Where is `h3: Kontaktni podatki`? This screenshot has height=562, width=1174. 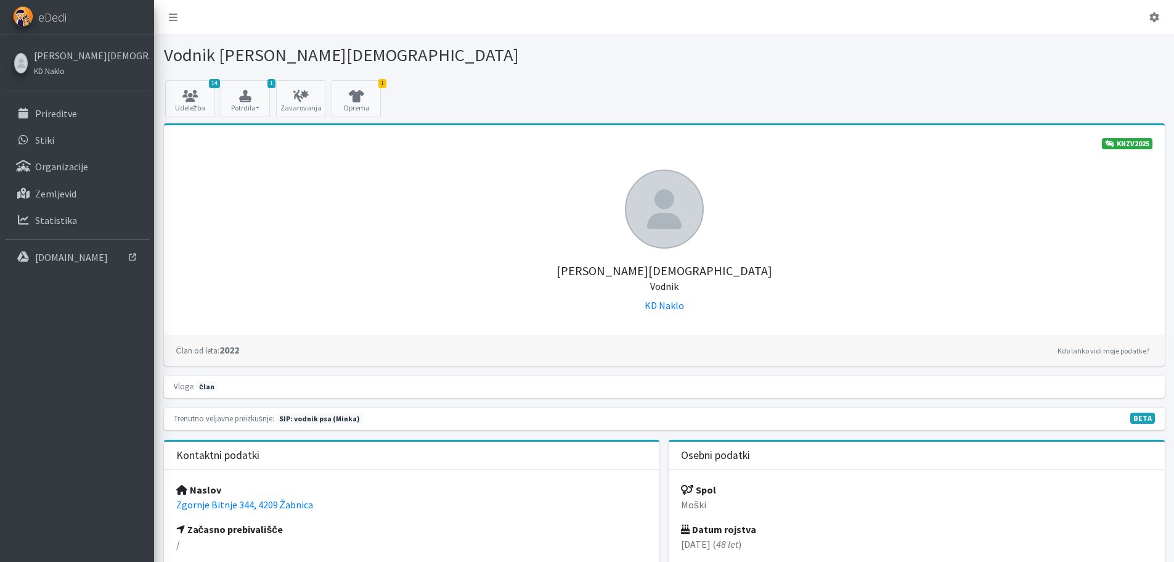
h3: Kontaktni podatki is located at coordinates (218, 455).